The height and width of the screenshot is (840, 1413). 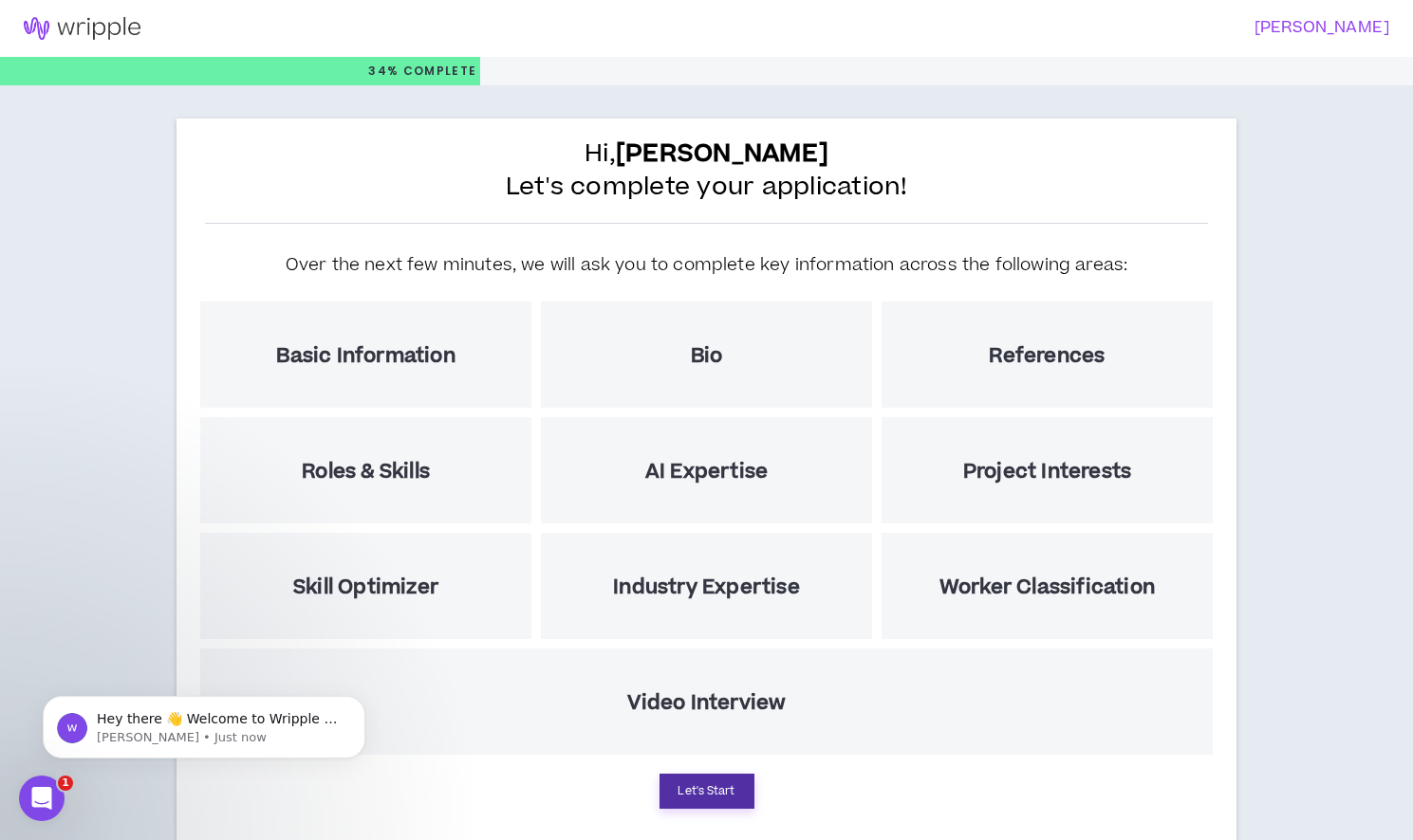 What do you see at coordinates (706, 587) in the screenshot?
I see `h5: Industry Expertise` at bounding box center [706, 587].